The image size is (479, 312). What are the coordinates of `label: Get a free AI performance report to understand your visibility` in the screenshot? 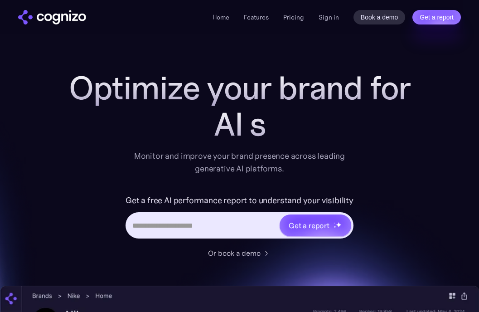 It's located at (239, 200).